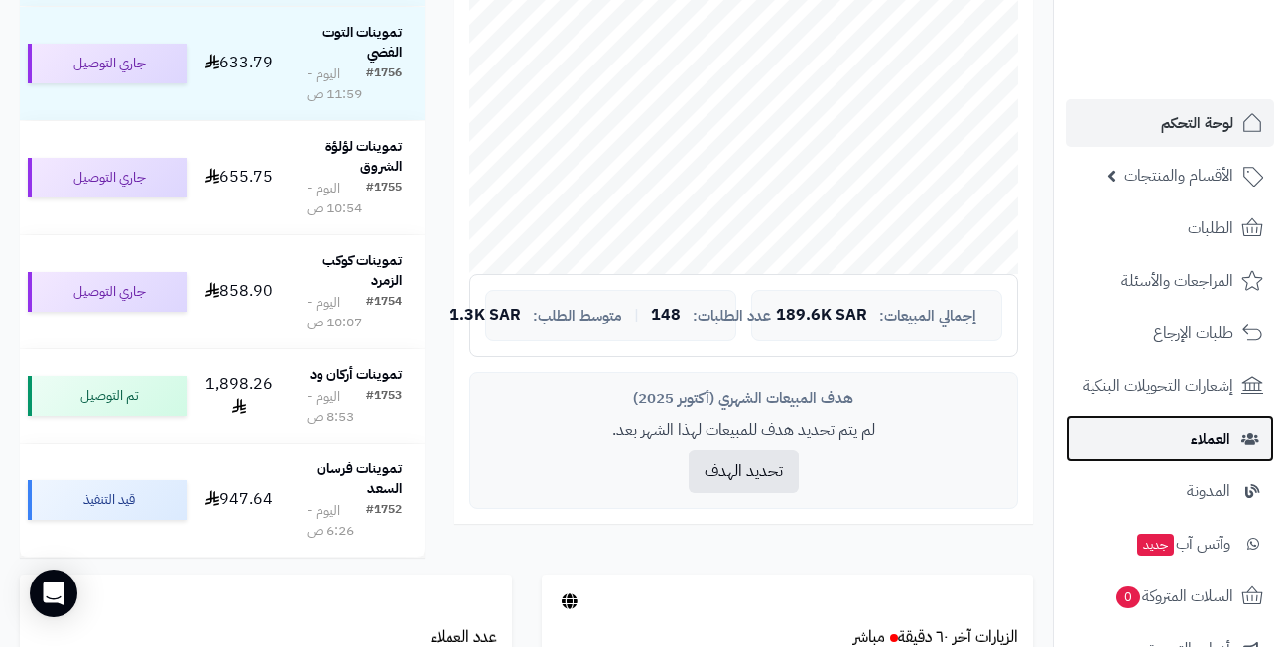 The image size is (1286, 647). I want to click on td: 947.64, so click(239, 500).